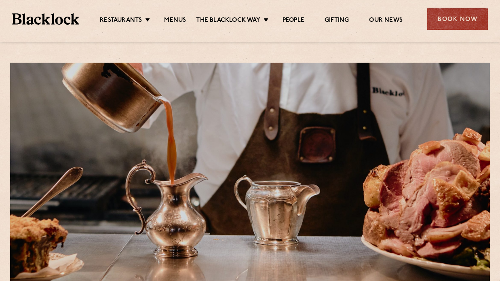 The width and height of the screenshot is (500, 281). I want to click on a: People, so click(293, 21).